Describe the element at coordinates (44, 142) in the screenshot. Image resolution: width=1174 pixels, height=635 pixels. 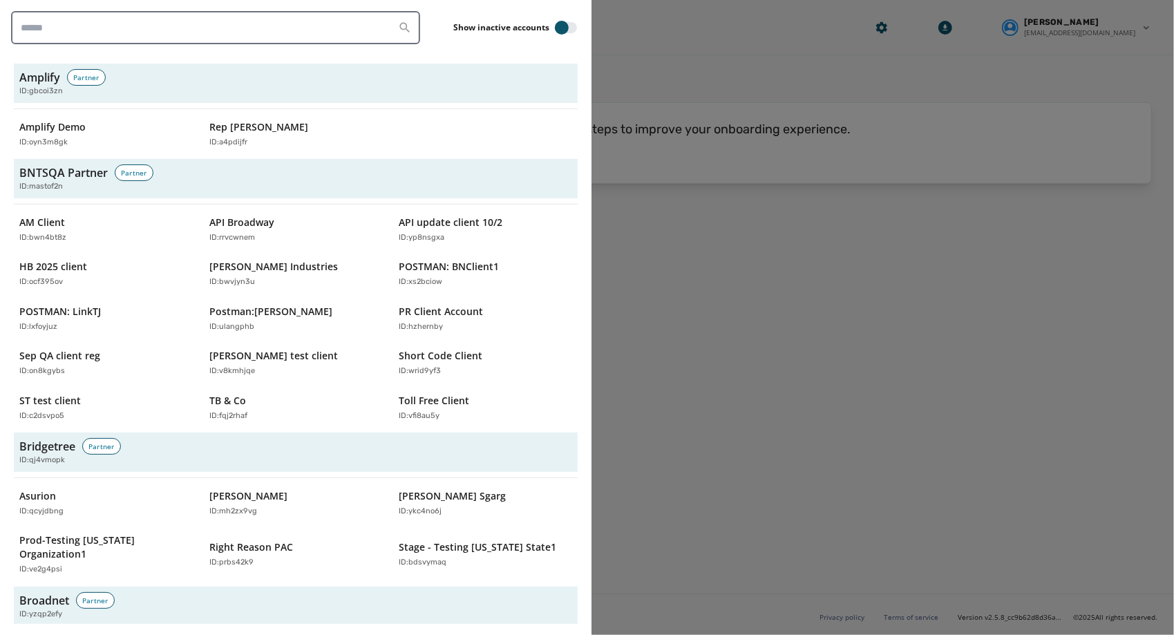
I see `p: ID: oyn3m8gk` at that location.